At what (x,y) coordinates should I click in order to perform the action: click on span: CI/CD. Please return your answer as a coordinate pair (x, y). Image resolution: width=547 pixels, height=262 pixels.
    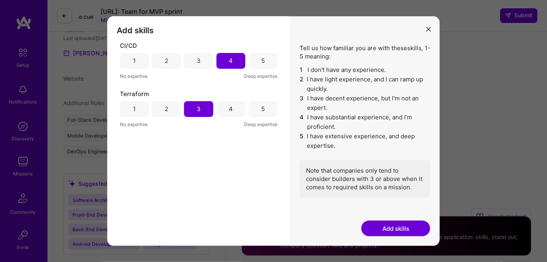
    Looking at the image, I should click on (128, 45).